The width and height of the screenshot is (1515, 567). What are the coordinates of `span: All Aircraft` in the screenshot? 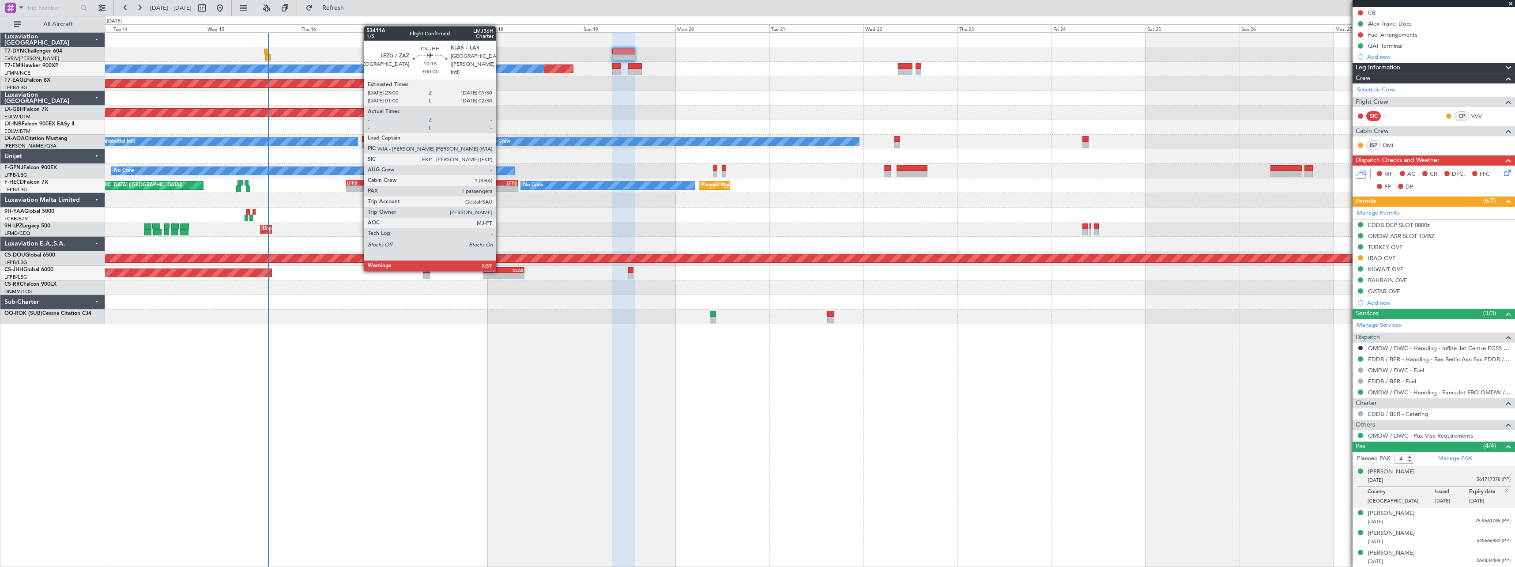 It's located at (58, 24).